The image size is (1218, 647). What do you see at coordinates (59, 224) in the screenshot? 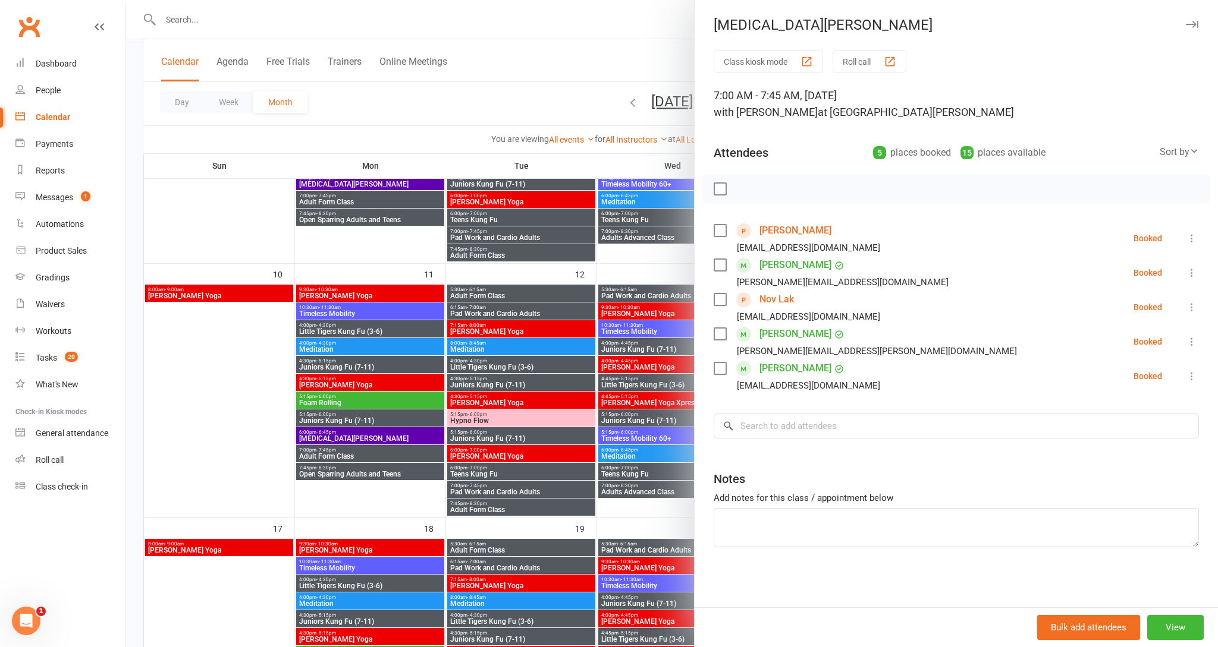
I see `div: Automations` at bounding box center [59, 224].